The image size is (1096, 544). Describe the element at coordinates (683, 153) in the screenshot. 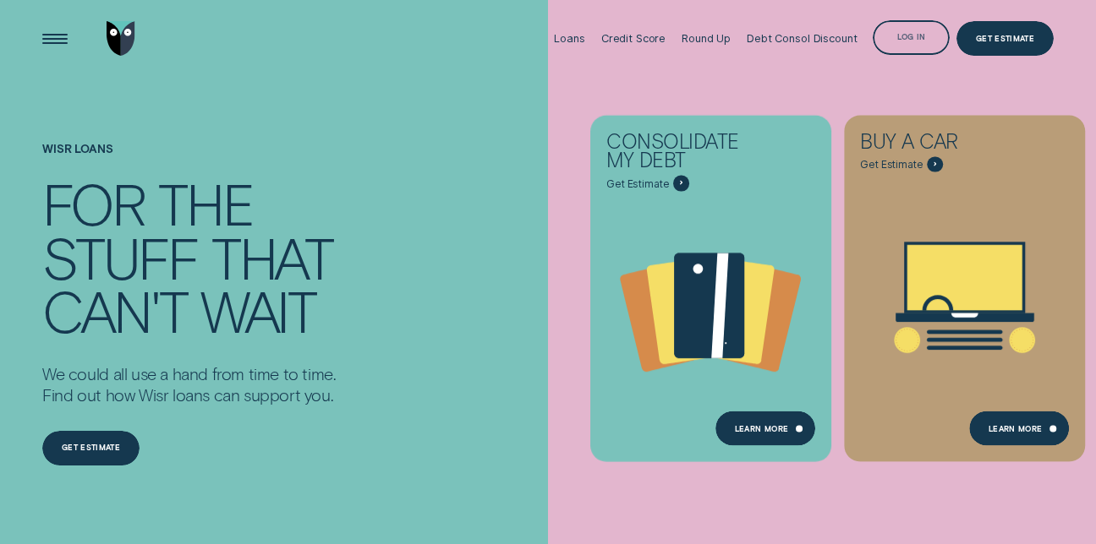

I see `div: Consolidate my debt` at that location.